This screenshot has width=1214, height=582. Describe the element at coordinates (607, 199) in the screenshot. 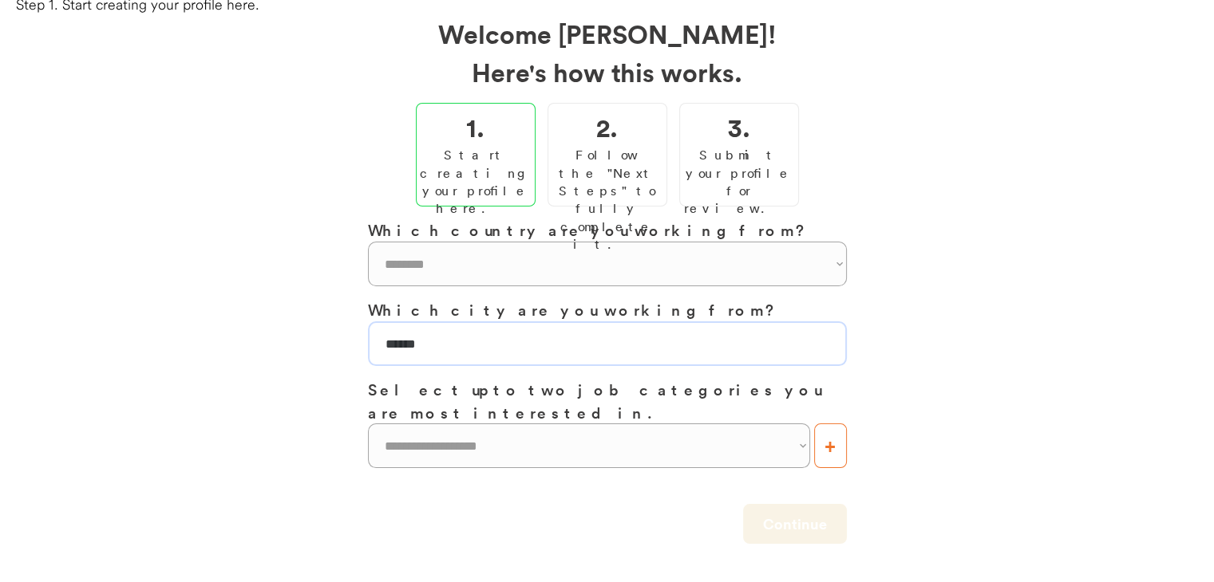

I see `div: Follow the "Next Steps" to fully complete it.` at that location.